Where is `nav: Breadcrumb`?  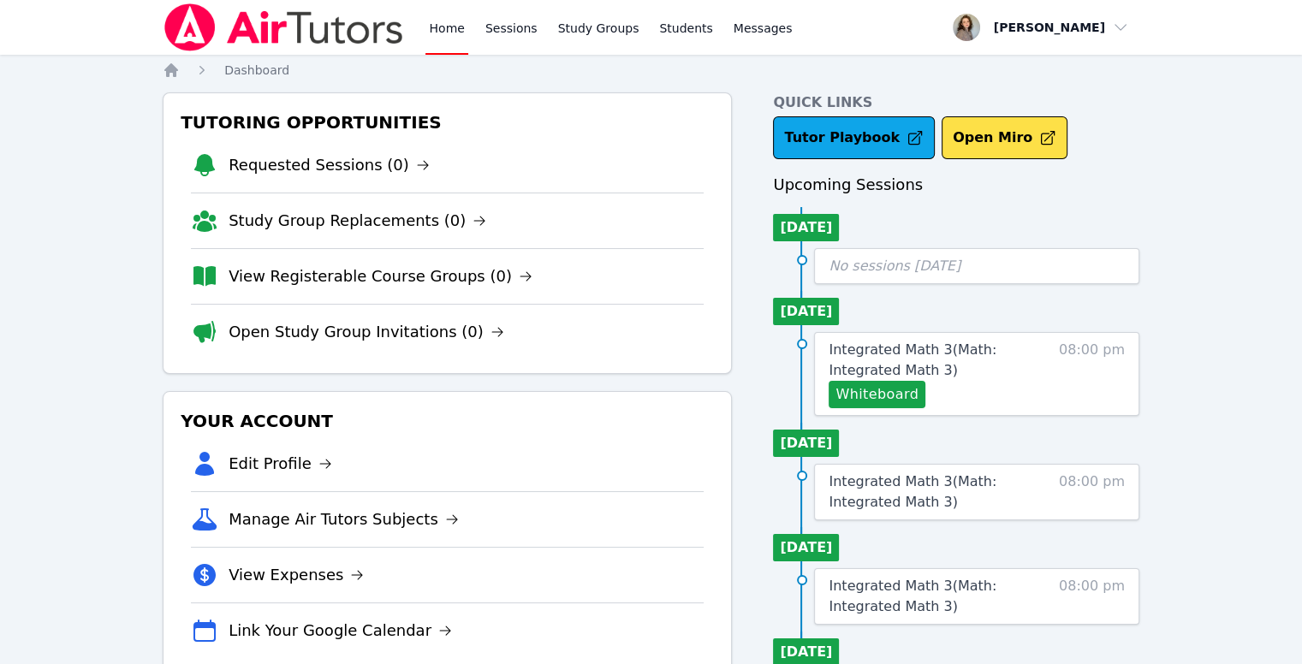 nav: Breadcrumb is located at coordinates (651, 70).